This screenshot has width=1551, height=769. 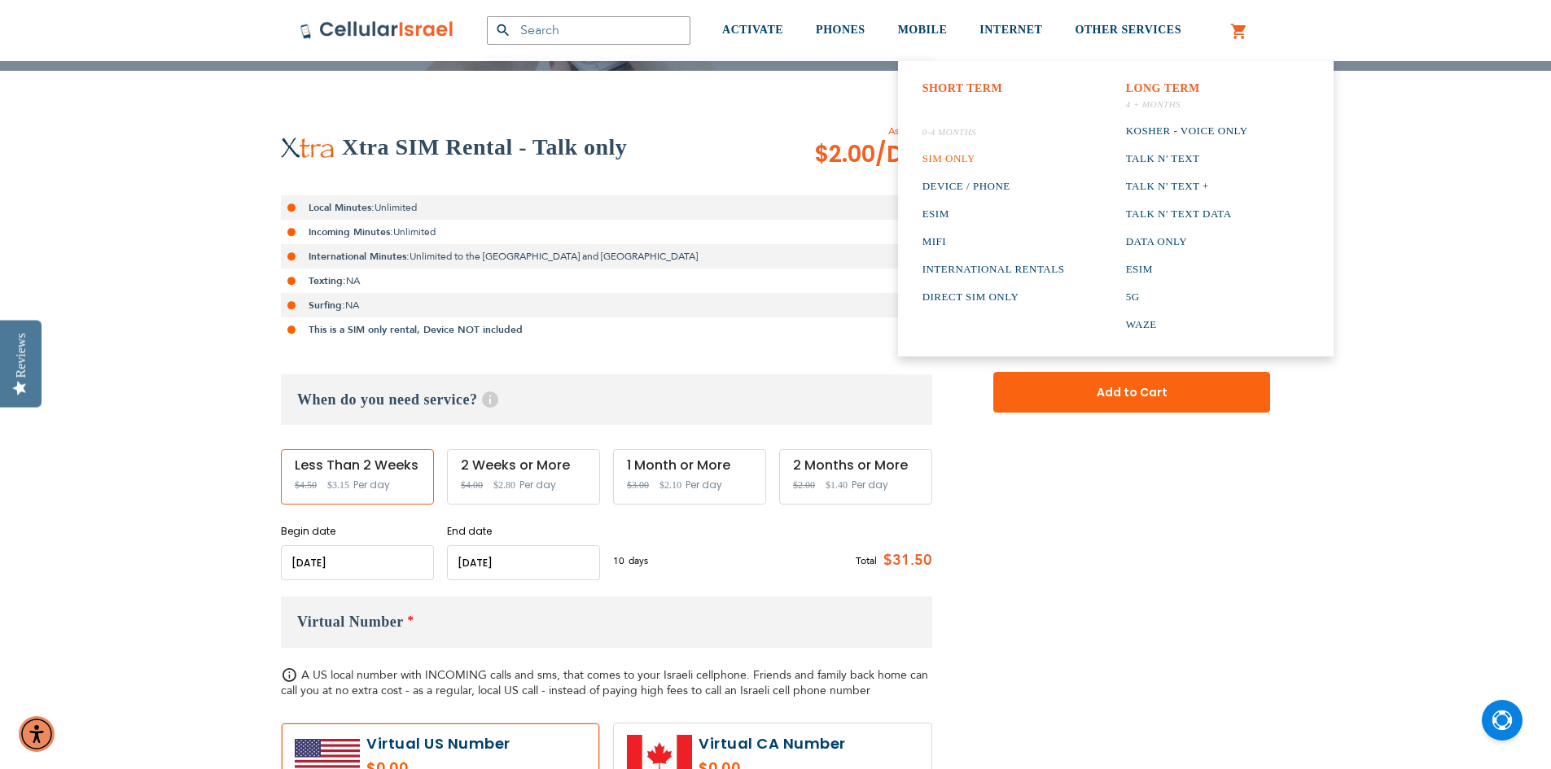 What do you see at coordinates (1187, 159) in the screenshot?
I see `a: Talk n' Text` at bounding box center [1187, 159].